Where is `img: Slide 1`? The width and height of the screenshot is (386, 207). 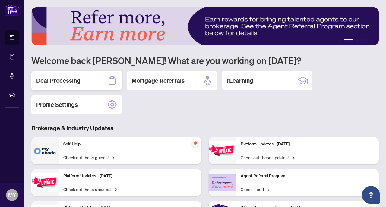
img: Slide 1 is located at coordinates (205, 26).